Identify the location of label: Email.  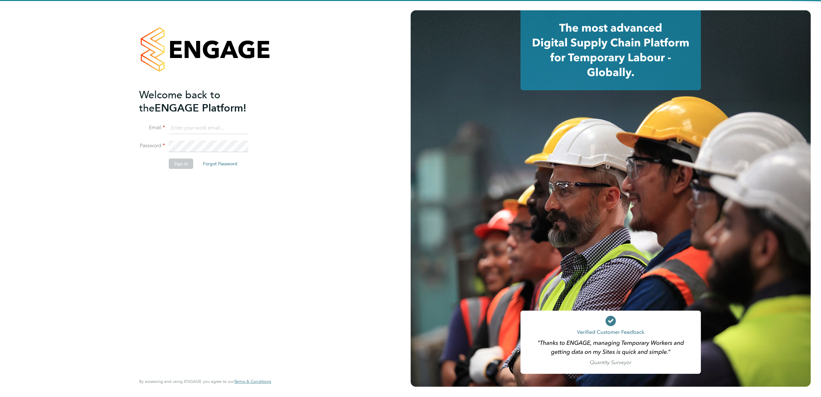
(152, 128).